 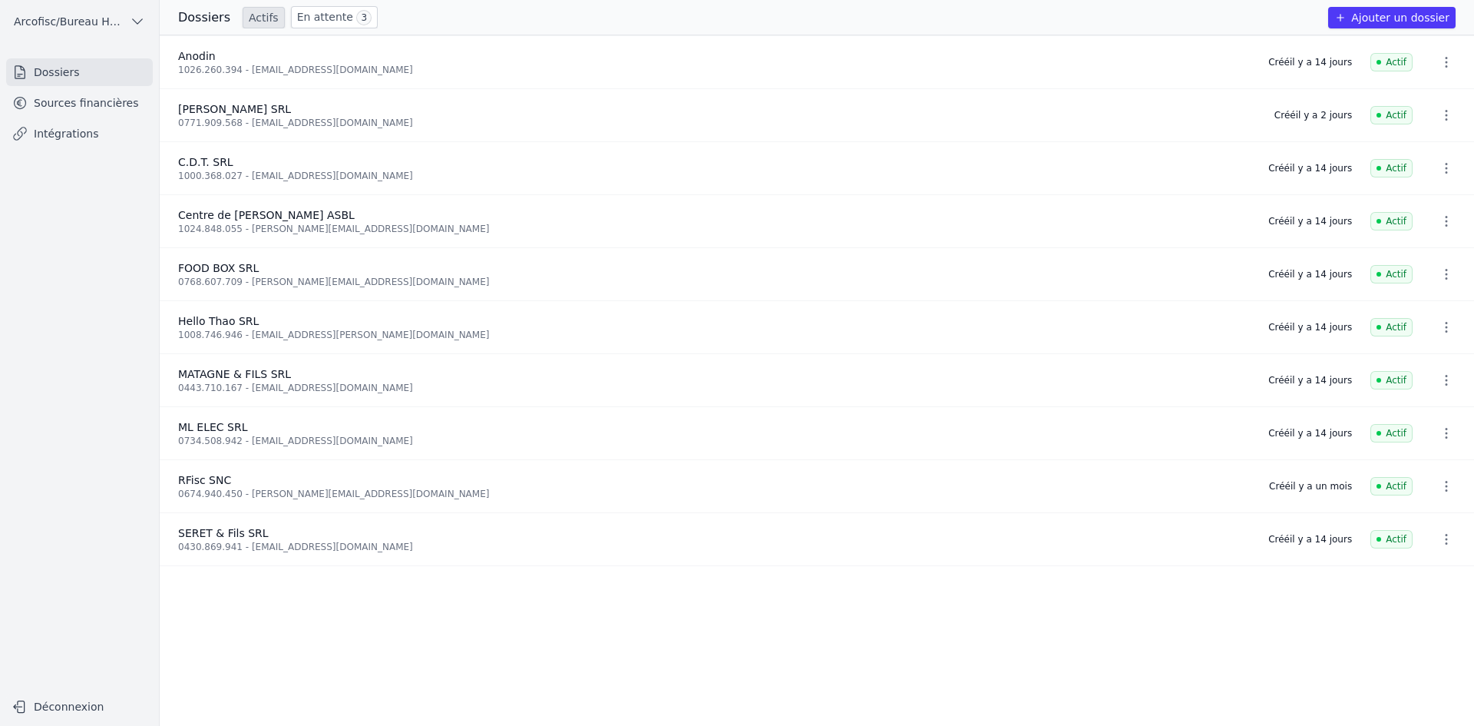 I want to click on button: Déconnexion, so click(x=79, y=706).